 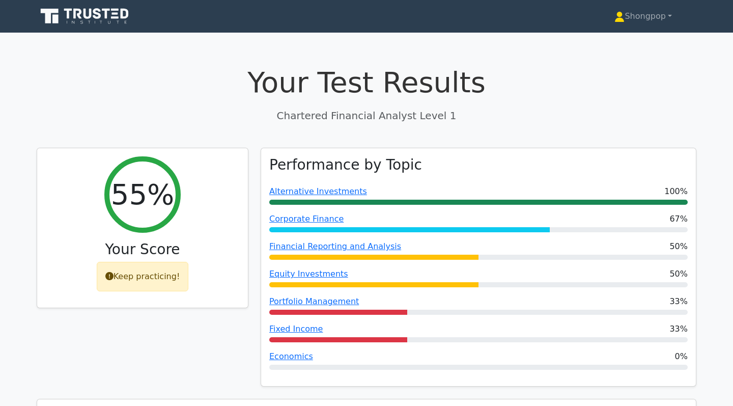 I want to click on span: 67%, so click(x=678, y=219).